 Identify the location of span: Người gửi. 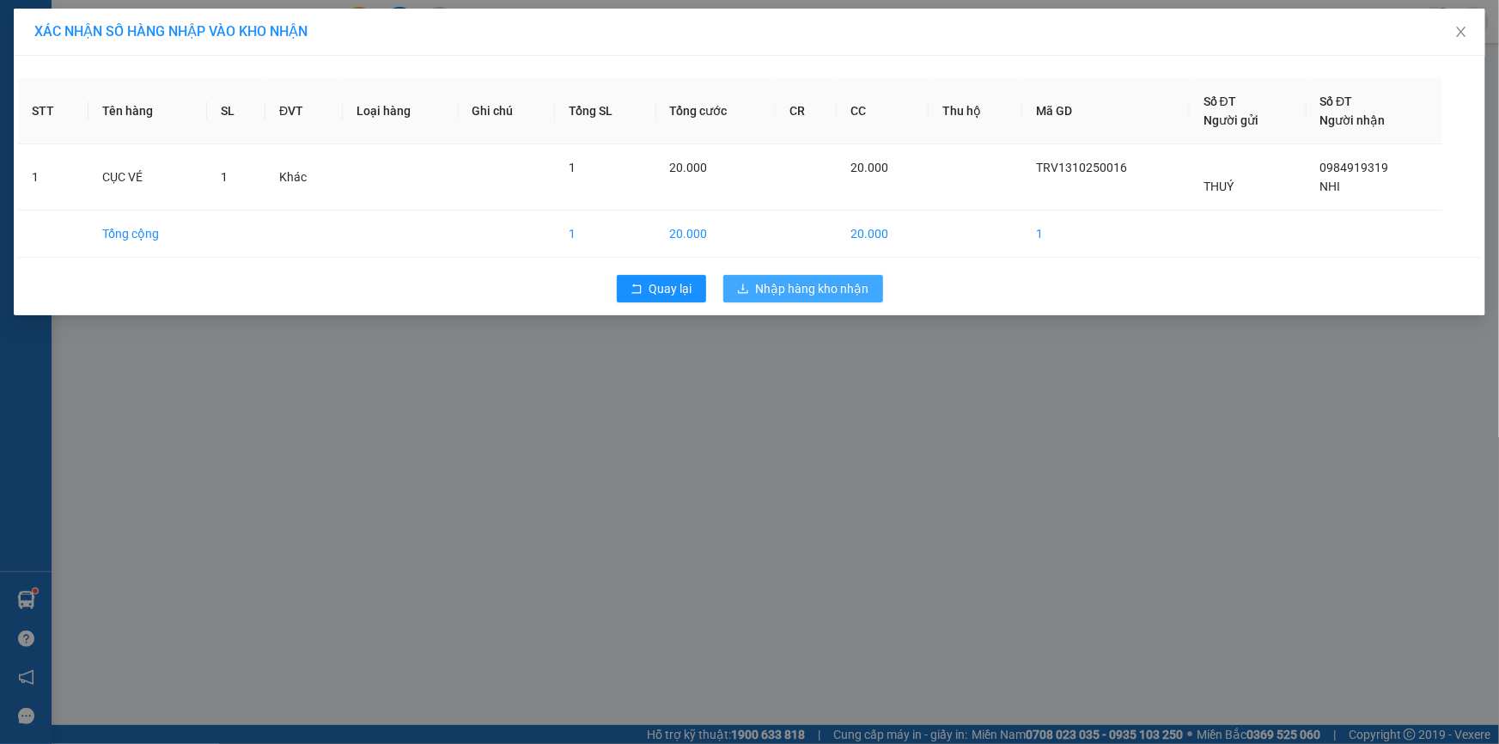
(1231, 120).